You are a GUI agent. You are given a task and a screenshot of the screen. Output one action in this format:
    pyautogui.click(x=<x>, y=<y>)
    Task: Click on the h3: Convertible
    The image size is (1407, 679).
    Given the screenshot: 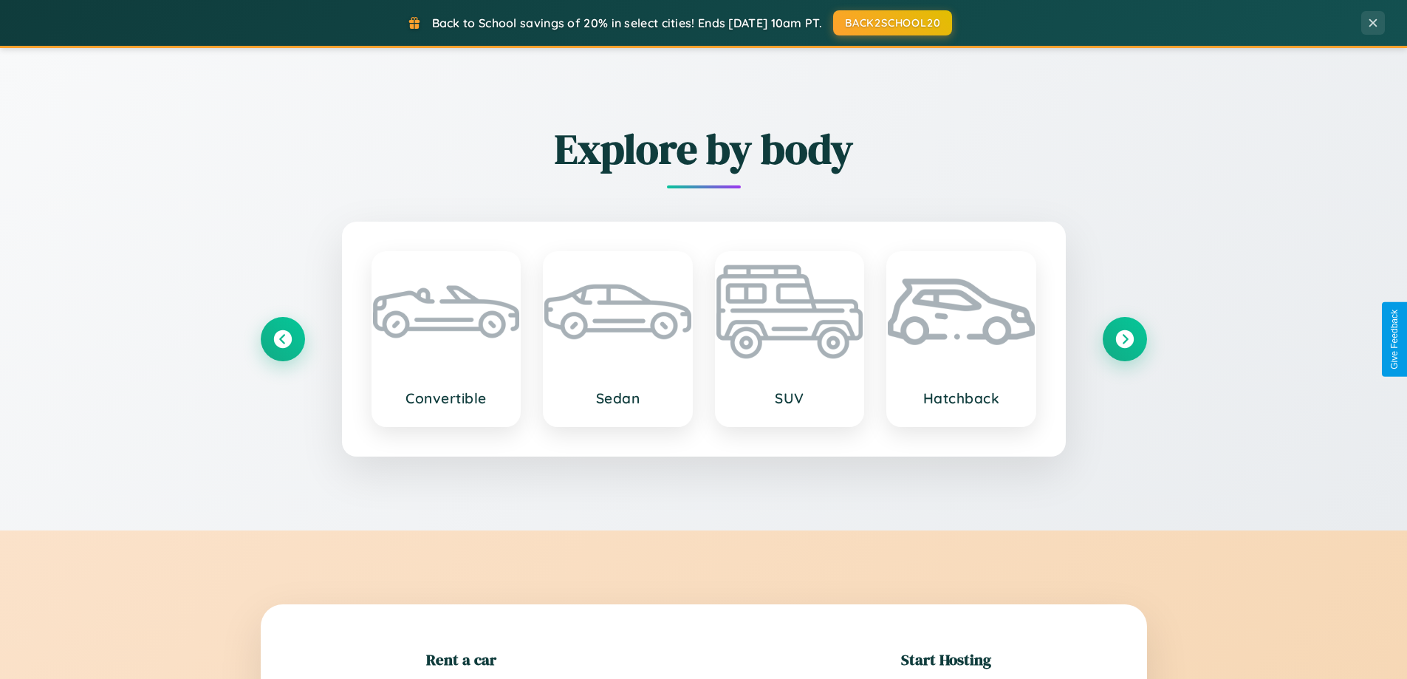 What is the action you would take?
    pyautogui.click(x=446, y=398)
    